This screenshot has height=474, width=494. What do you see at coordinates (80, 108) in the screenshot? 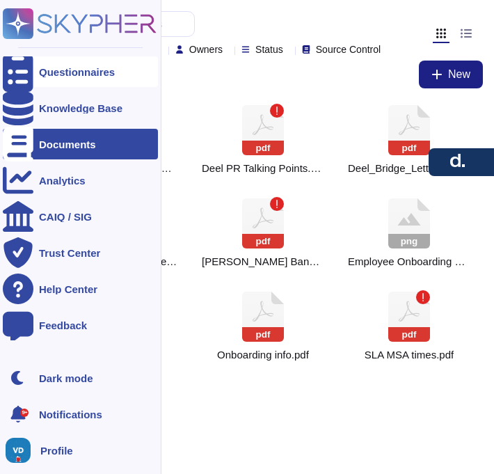
I see `a: Knowledge Base` at bounding box center [80, 108].